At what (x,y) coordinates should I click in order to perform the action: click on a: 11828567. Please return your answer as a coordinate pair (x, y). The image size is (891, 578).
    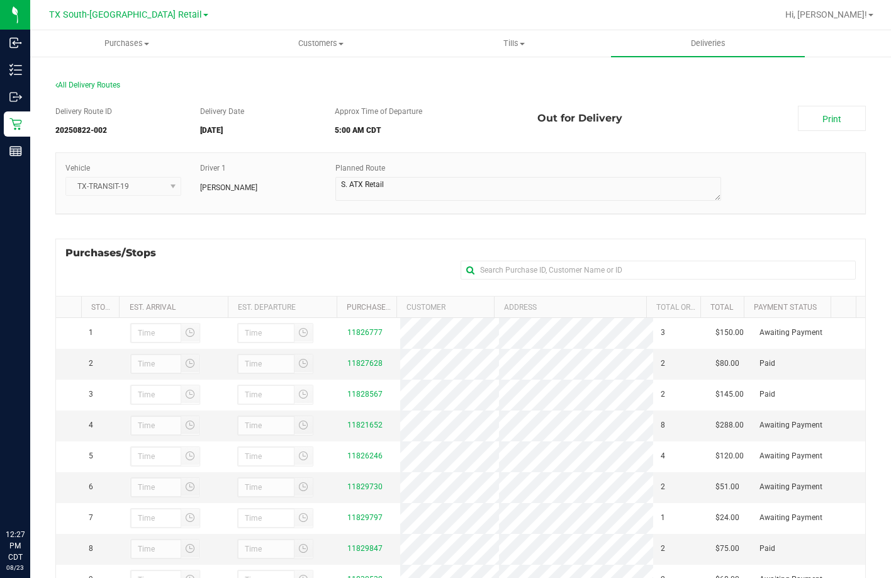
    Looking at the image, I should click on (365, 394).